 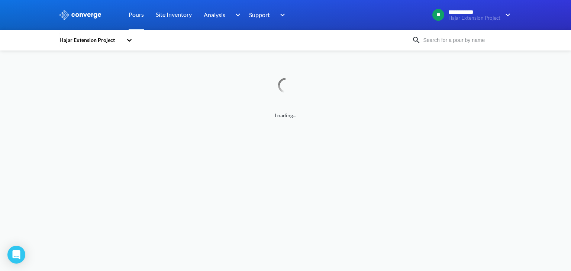 I want to click on img: logo_ewhite.svg, so click(x=80, y=15).